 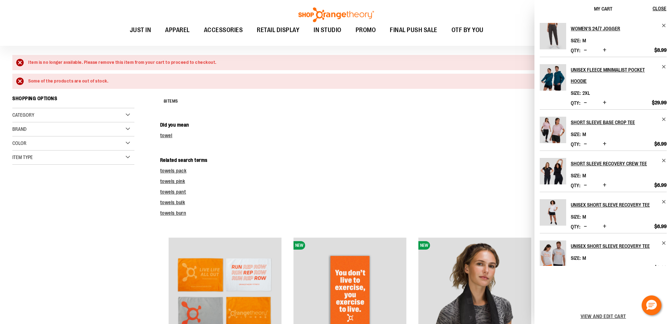 What do you see at coordinates (23, 115) in the screenshot?
I see `span: Category` at bounding box center [23, 115].